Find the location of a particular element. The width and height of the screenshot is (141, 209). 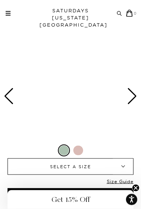

div: Get 15% OffClose teaser is located at coordinates (70, 200).